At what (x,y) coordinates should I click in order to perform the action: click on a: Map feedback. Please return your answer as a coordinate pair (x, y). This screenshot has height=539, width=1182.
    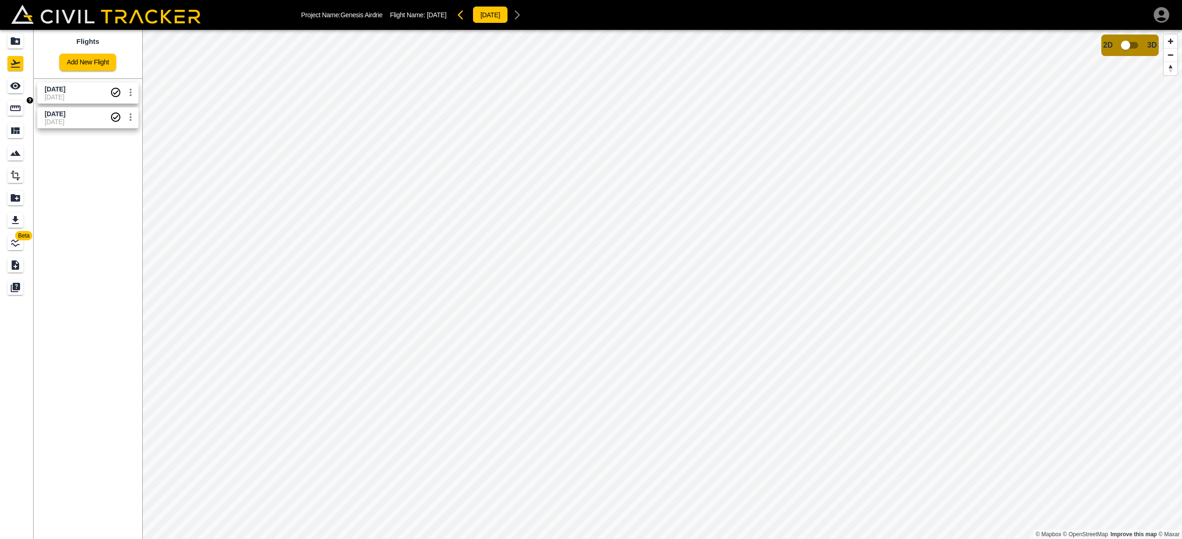
    Looking at the image, I should click on (1134, 534).